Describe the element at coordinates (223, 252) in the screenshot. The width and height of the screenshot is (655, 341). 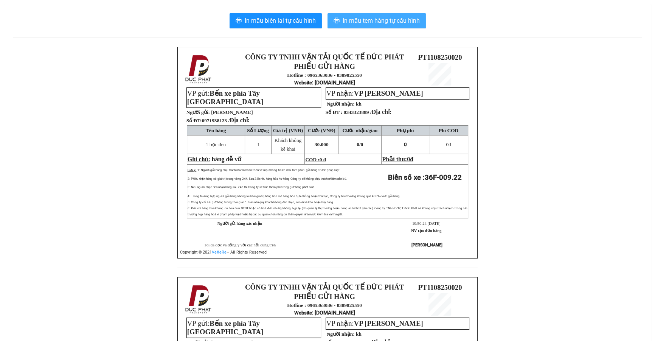
I see `span: Copyright © 2021 – All Rights Reserved` at that location.